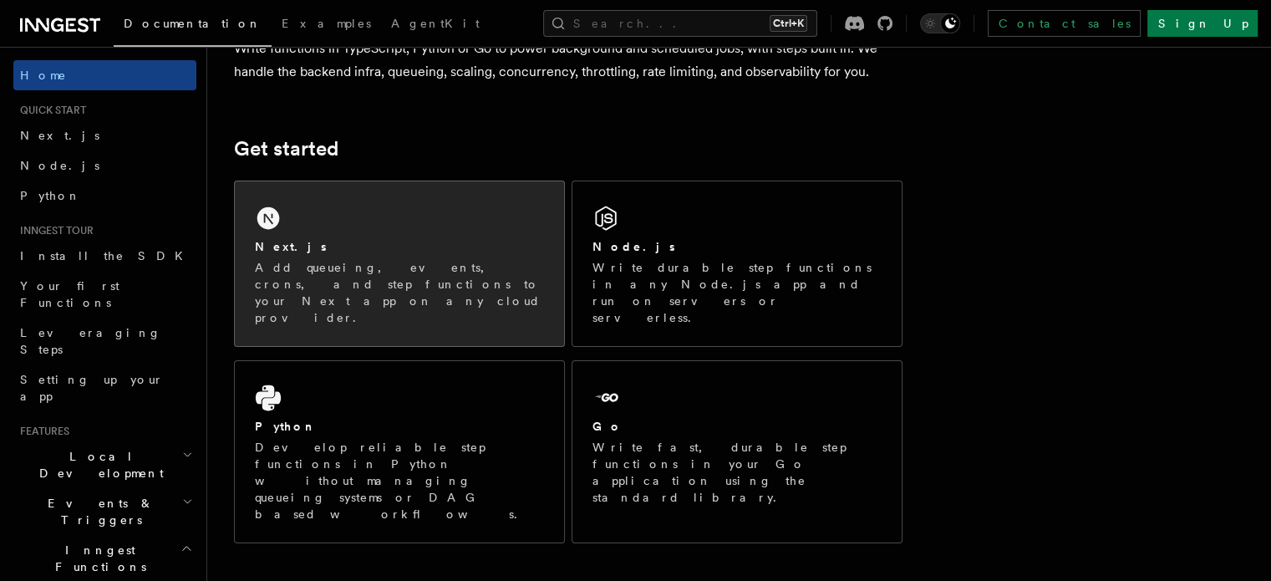  Describe the element at coordinates (104, 465) in the screenshot. I see `button: Local Development` at that location.